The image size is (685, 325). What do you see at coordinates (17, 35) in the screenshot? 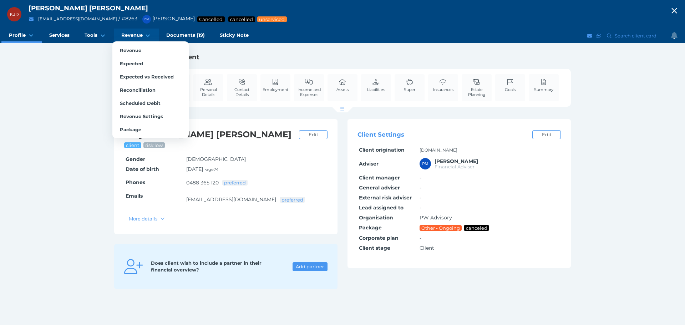
I see `span: Profile` at bounding box center [17, 35].